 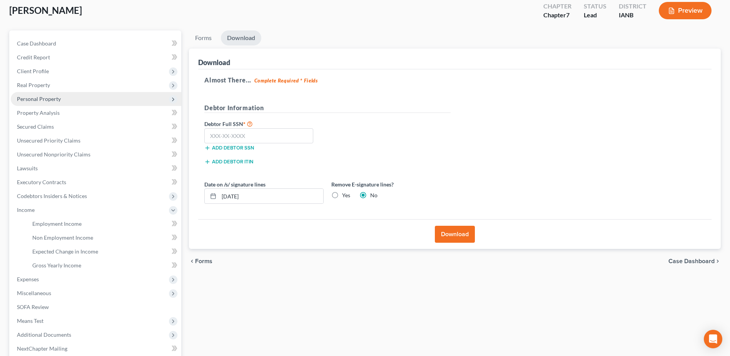 I want to click on div: District, so click(x=633, y=6).